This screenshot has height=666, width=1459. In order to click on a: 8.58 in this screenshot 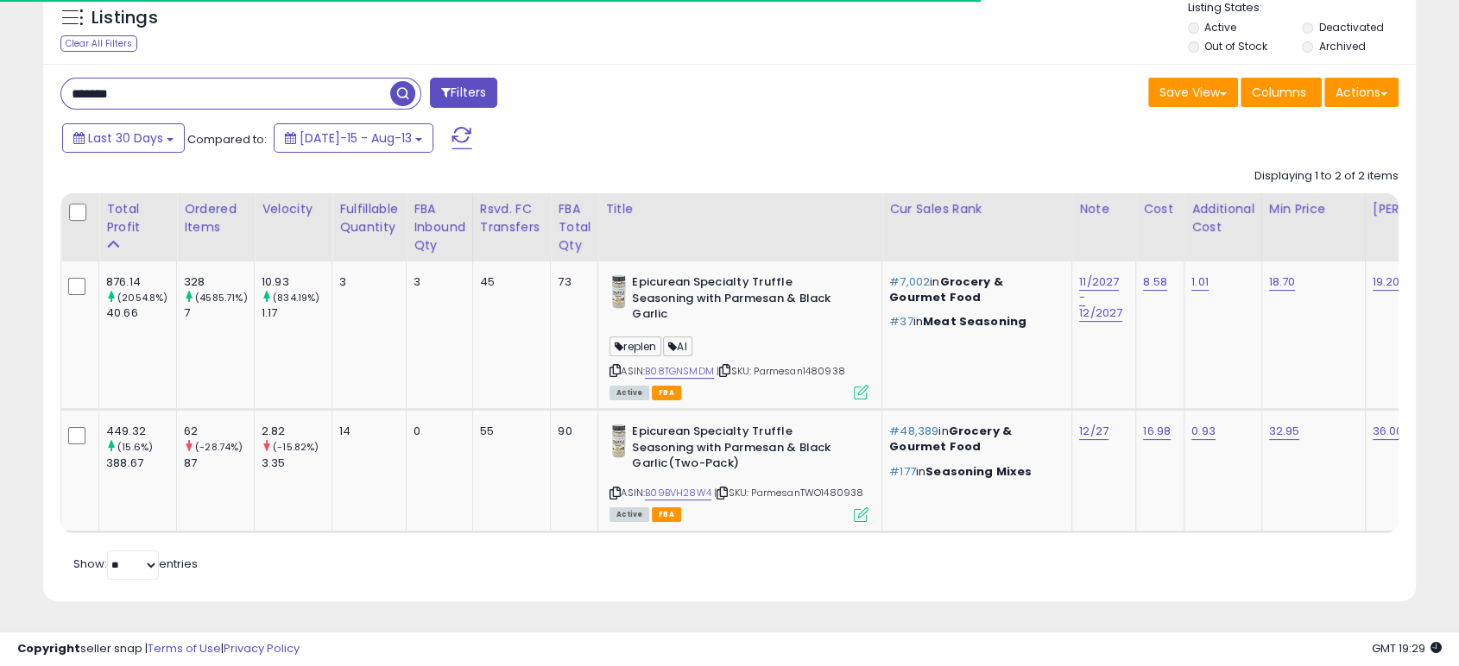, I will do `click(1155, 282)`.